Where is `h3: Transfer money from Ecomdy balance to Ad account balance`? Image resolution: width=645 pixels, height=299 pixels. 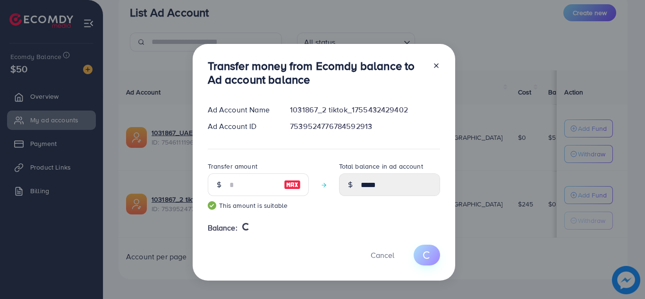
h3: Transfer money from Ecomdy balance to Ad account balance is located at coordinates (316, 73).